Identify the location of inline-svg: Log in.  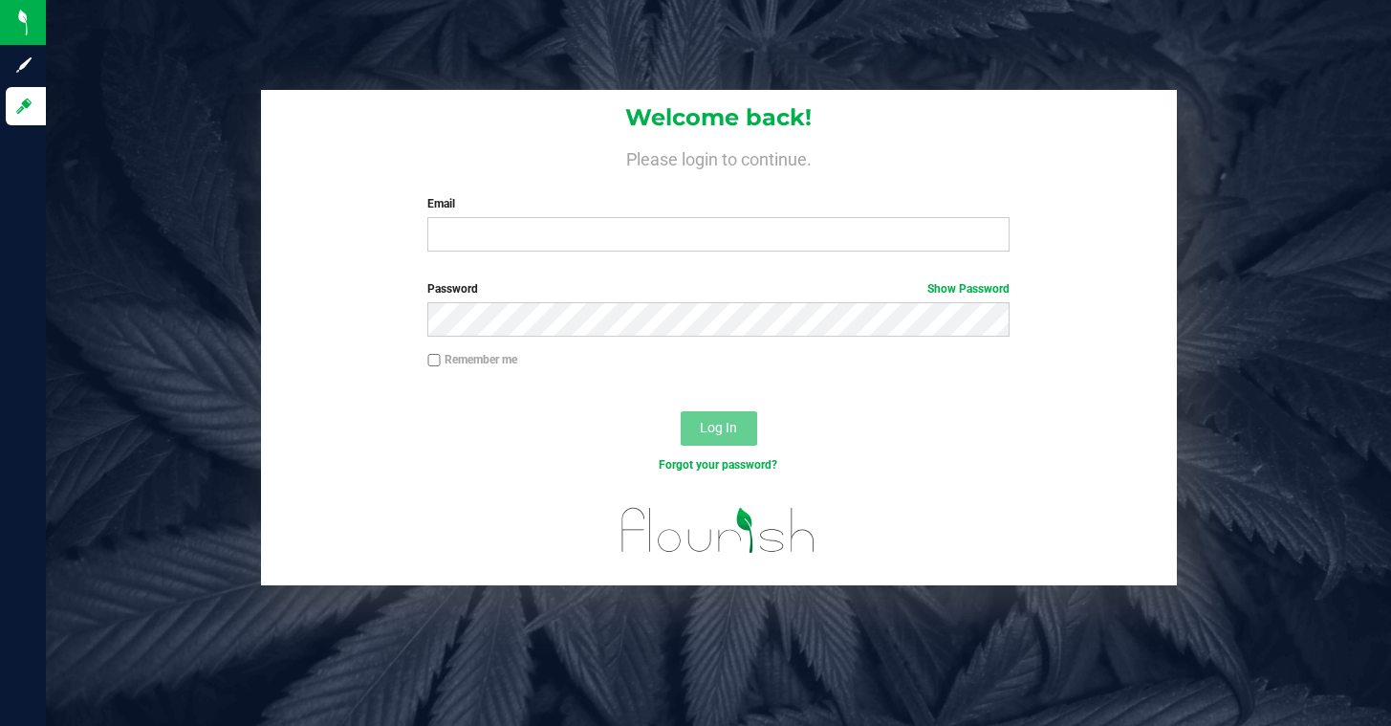
(24, 106).